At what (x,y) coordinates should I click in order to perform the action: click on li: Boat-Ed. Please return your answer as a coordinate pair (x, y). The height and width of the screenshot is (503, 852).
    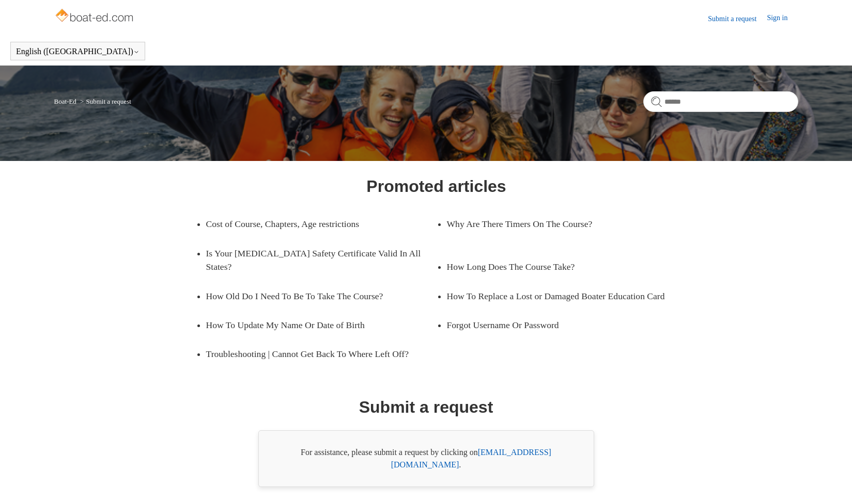
    Looking at the image, I should click on (66, 101).